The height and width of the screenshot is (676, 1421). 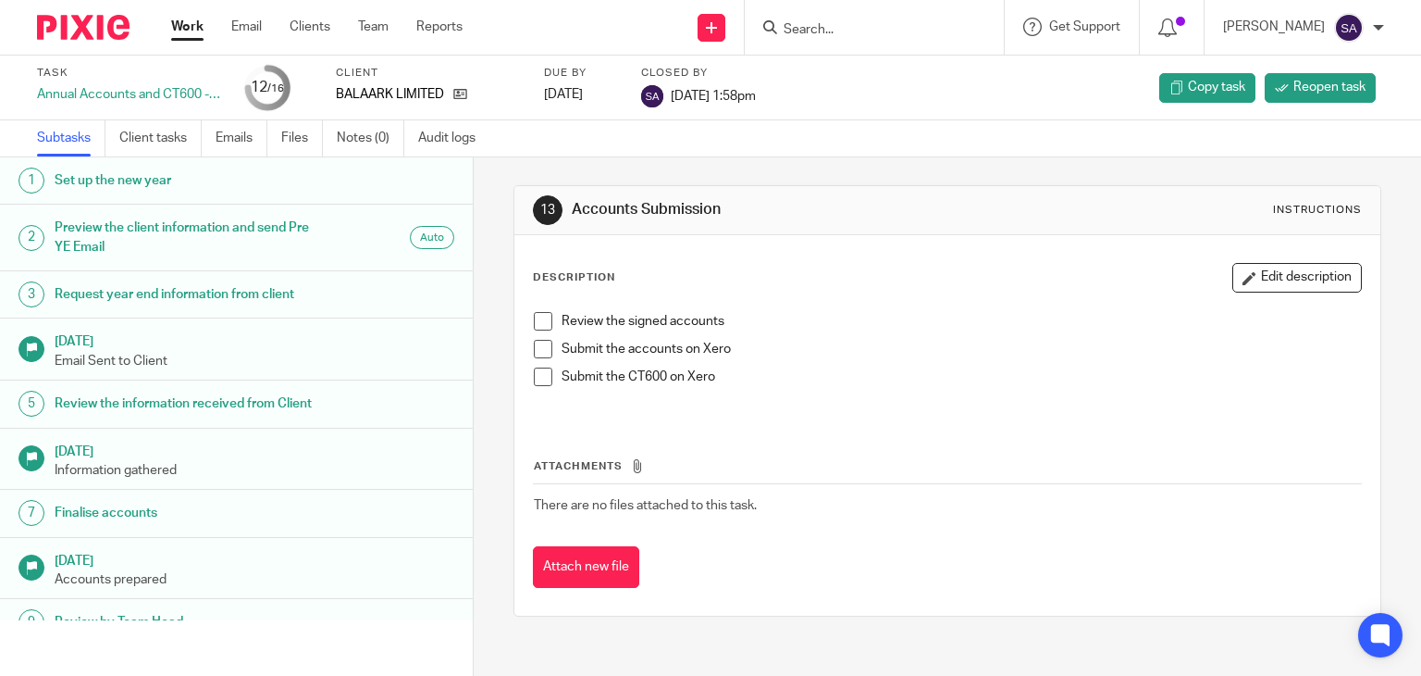 I want to click on button: Edit description, so click(x=1297, y=278).